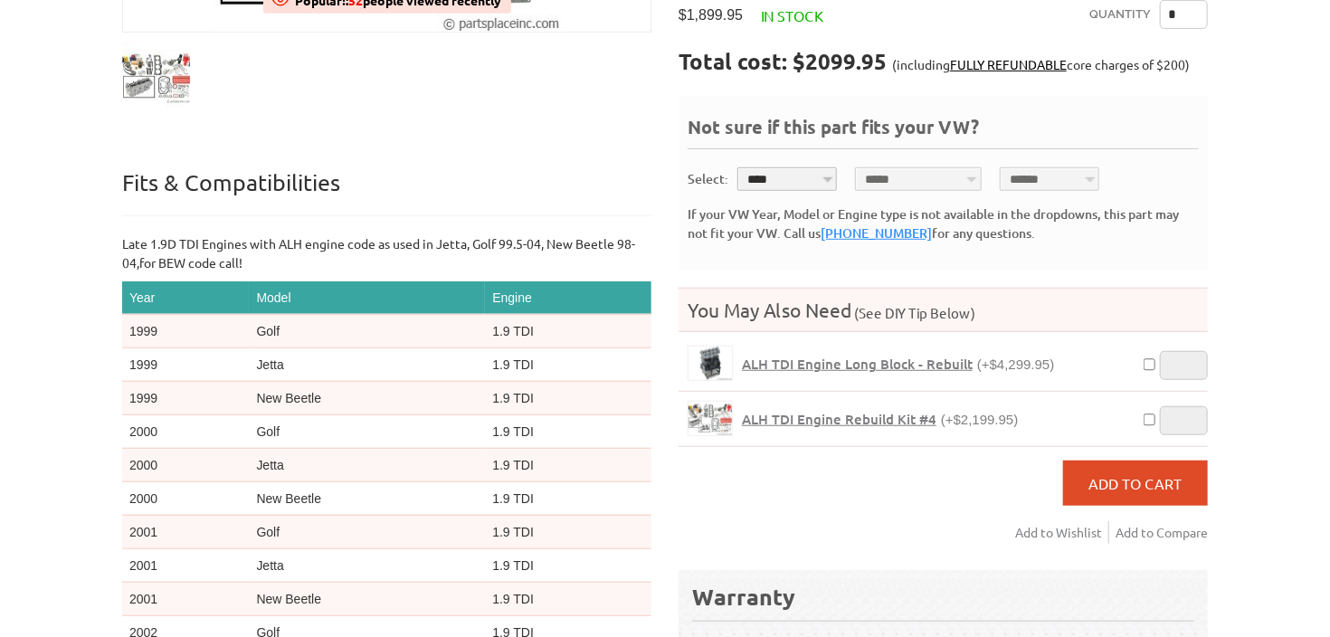 This screenshot has width=1330, height=637. I want to click on strong: Total cost: $2099.95, so click(782, 61).